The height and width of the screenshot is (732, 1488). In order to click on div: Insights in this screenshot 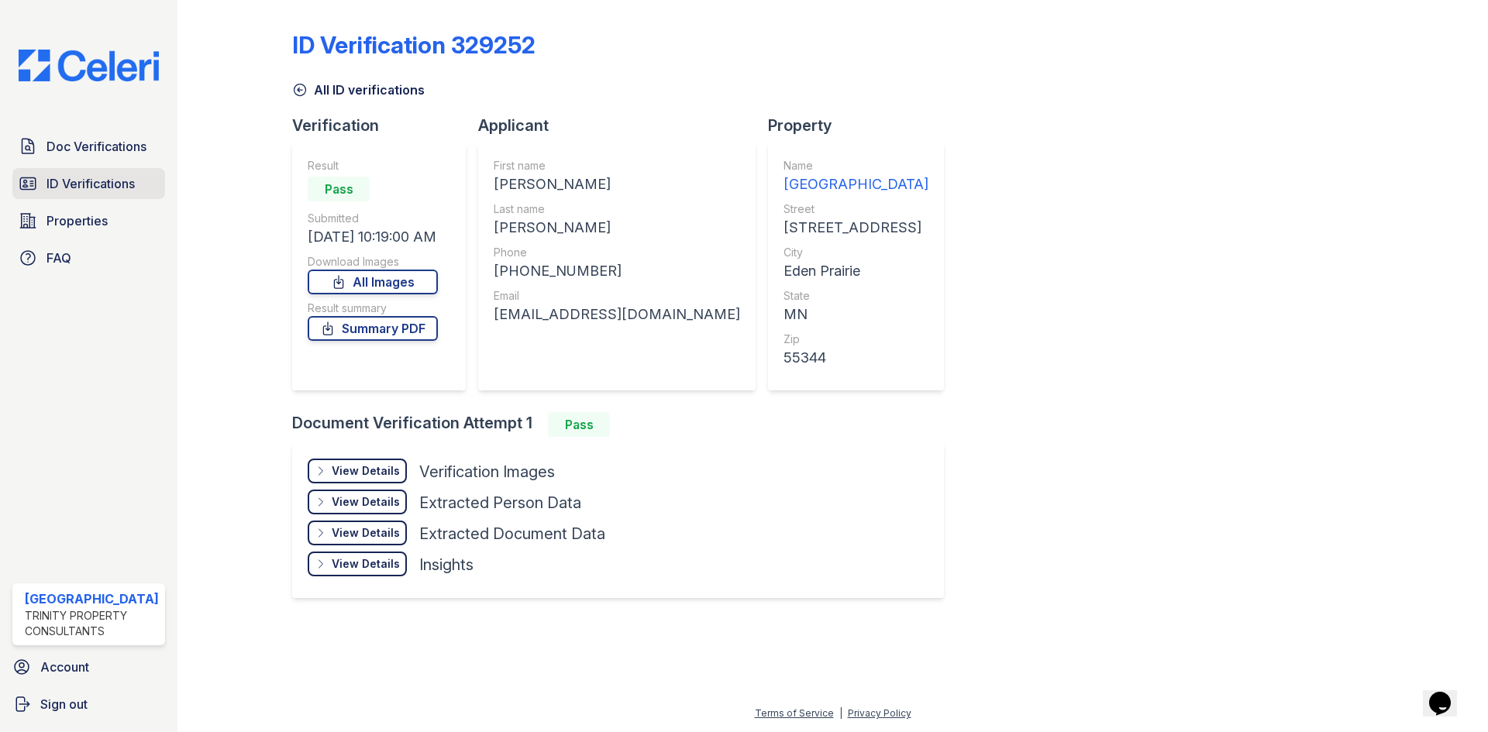, I will do `click(446, 565)`.